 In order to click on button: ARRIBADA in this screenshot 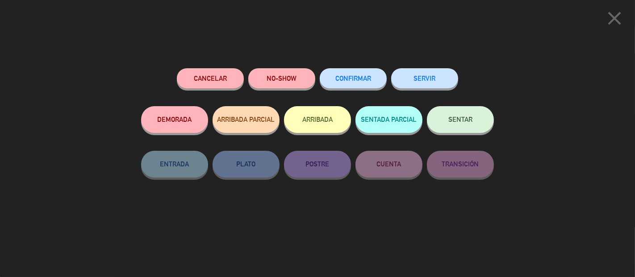, I will do `click(317, 120)`.